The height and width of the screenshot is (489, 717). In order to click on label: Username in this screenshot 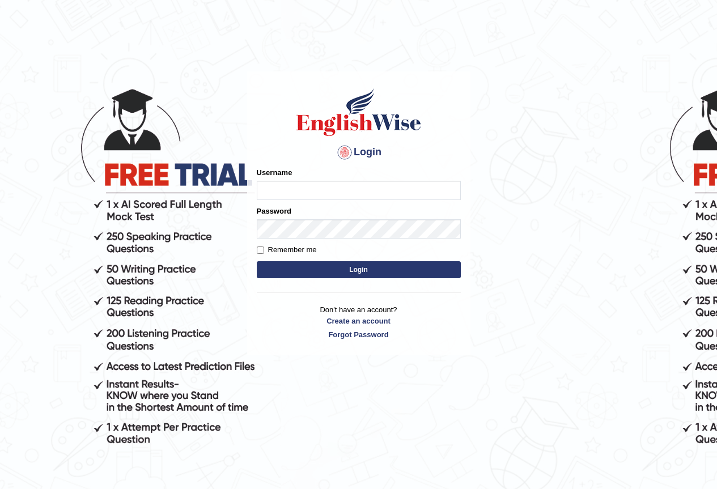, I will do `click(274, 172)`.